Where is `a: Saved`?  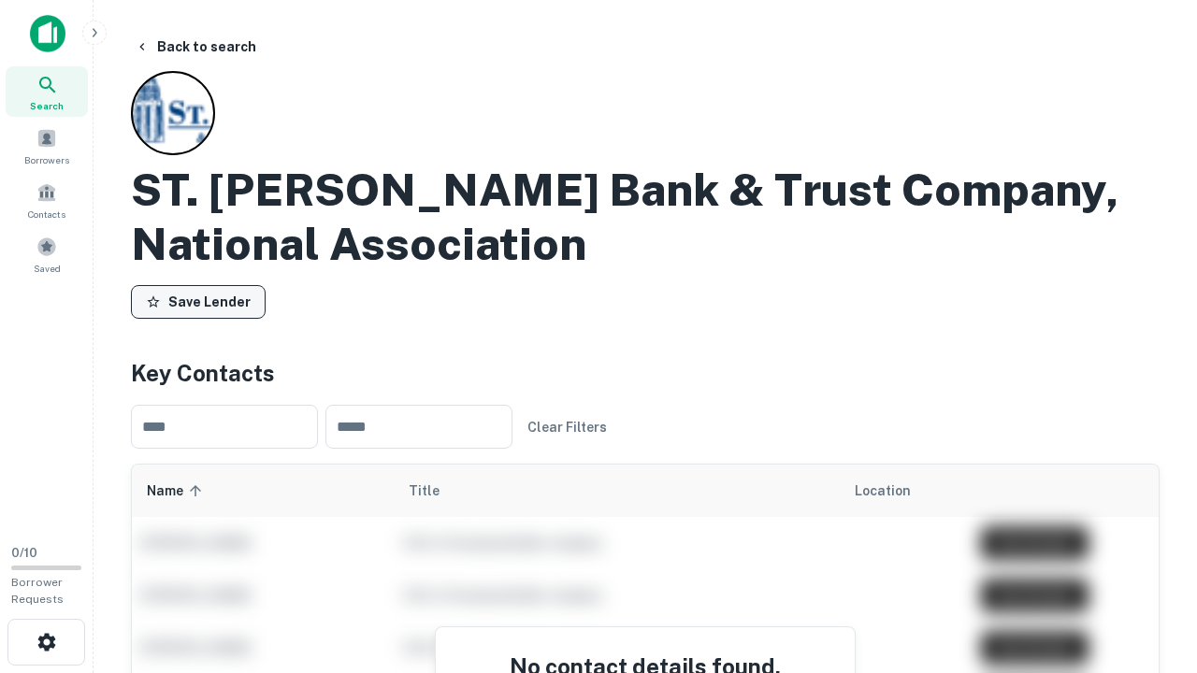
a: Saved is located at coordinates (47, 254).